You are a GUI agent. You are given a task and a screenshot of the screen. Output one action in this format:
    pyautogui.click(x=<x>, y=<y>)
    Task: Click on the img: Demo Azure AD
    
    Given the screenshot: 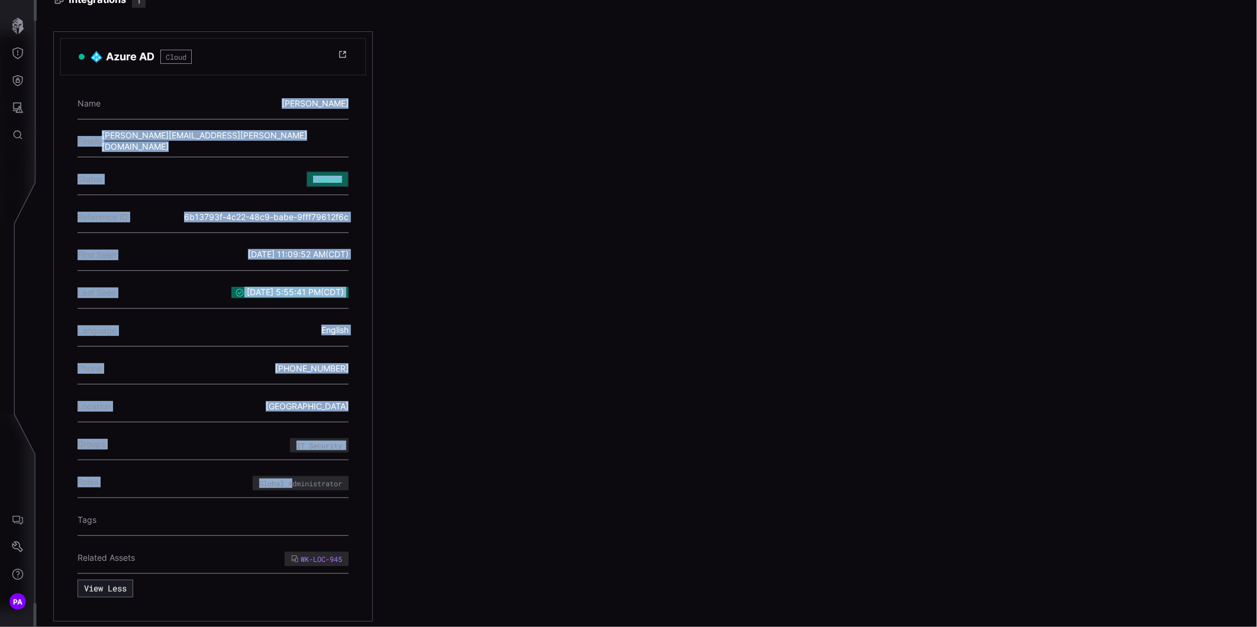 What is the action you would take?
    pyautogui.click(x=96, y=57)
    